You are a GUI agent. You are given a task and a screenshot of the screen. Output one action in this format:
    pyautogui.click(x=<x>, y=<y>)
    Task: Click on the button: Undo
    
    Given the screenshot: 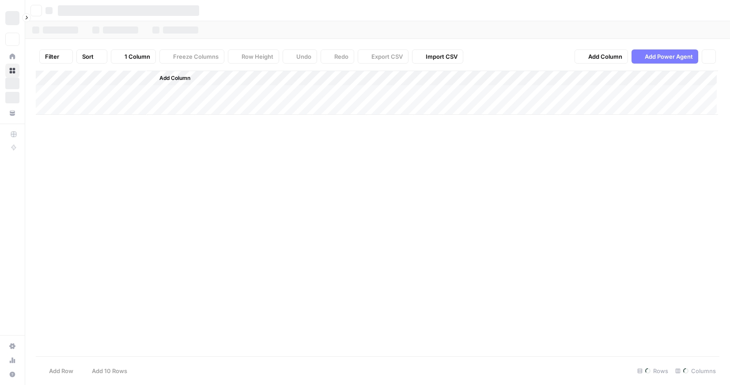 What is the action you would take?
    pyautogui.click(x=300, y=57)
    